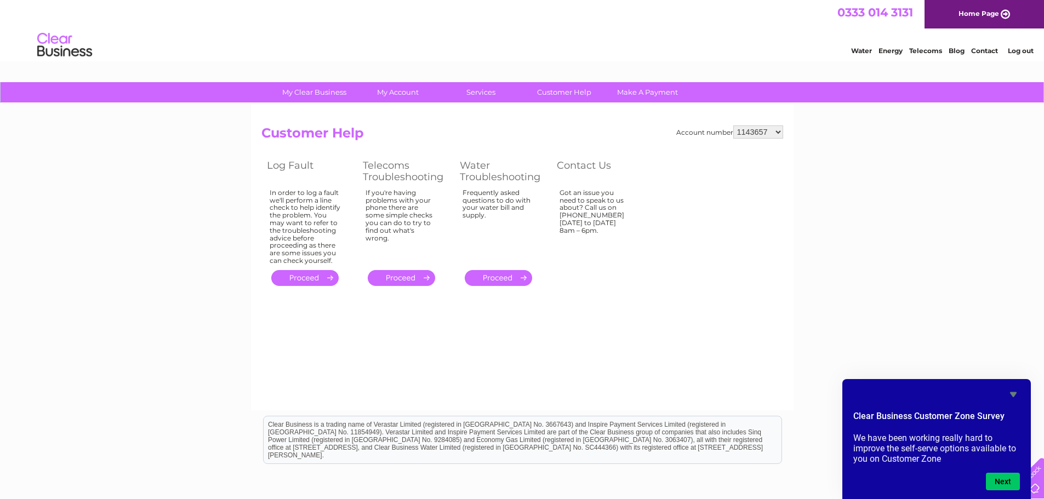 The width and height of the screenshot is (1044, 499). What do you see at coordinates (402, 225) in the screenshot?
I see `div: If you're having problems with your phone there are some simple checks you can do to try to find ...` at bounding box center [402, 225].